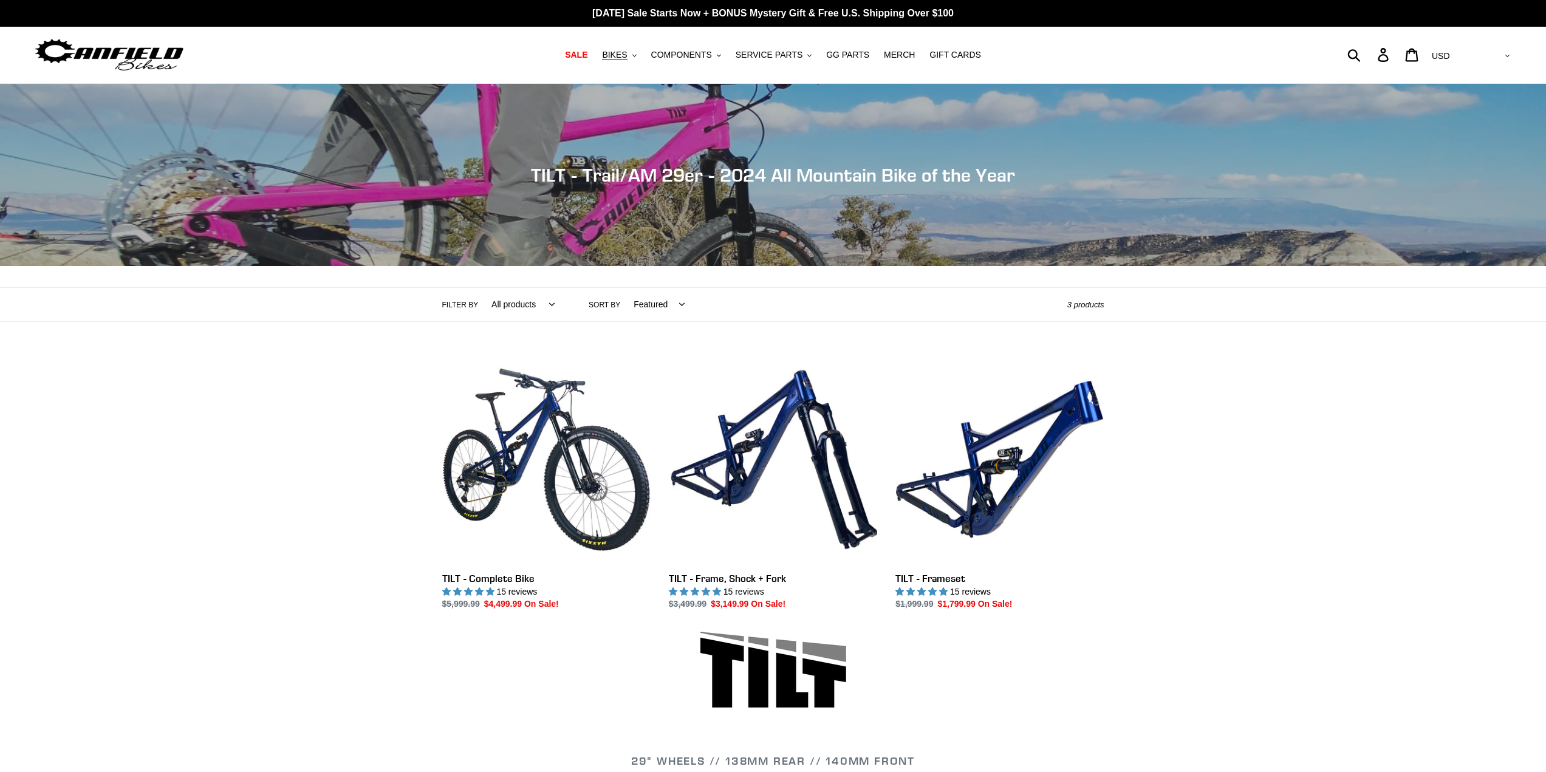 The width and height of the screenshot is (1546, 772). Describe the element at coordinates (1369, 55) in the screenshot. I see `input: Search` at that location.